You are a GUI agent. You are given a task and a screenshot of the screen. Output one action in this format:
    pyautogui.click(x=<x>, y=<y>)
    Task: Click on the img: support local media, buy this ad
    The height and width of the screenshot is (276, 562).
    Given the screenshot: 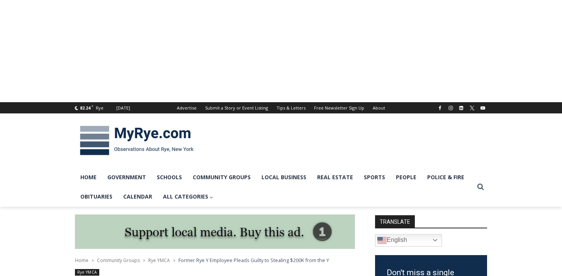 What is the action you would take?
    pyautogui.click(x=215, y=232)
    